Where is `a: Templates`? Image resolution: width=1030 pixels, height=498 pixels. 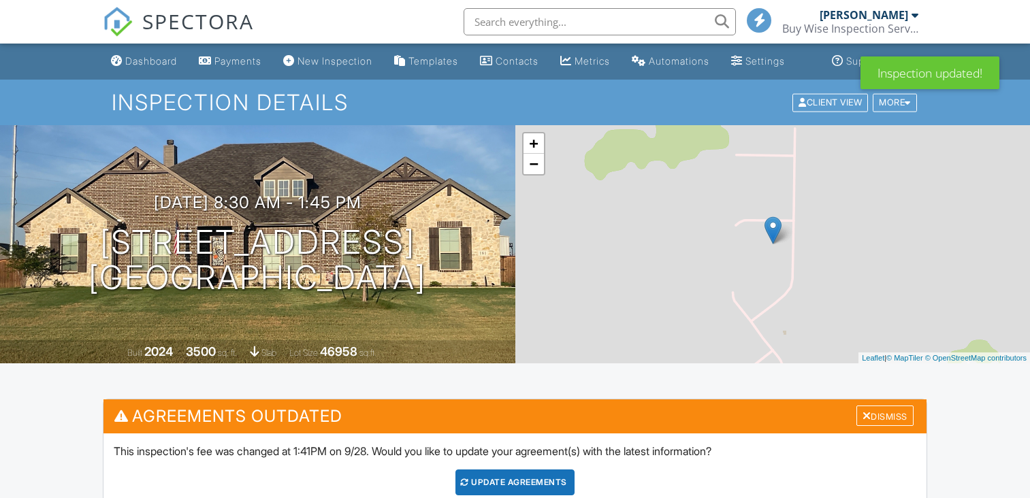 a: Templates is located at coordinates (426, 61).